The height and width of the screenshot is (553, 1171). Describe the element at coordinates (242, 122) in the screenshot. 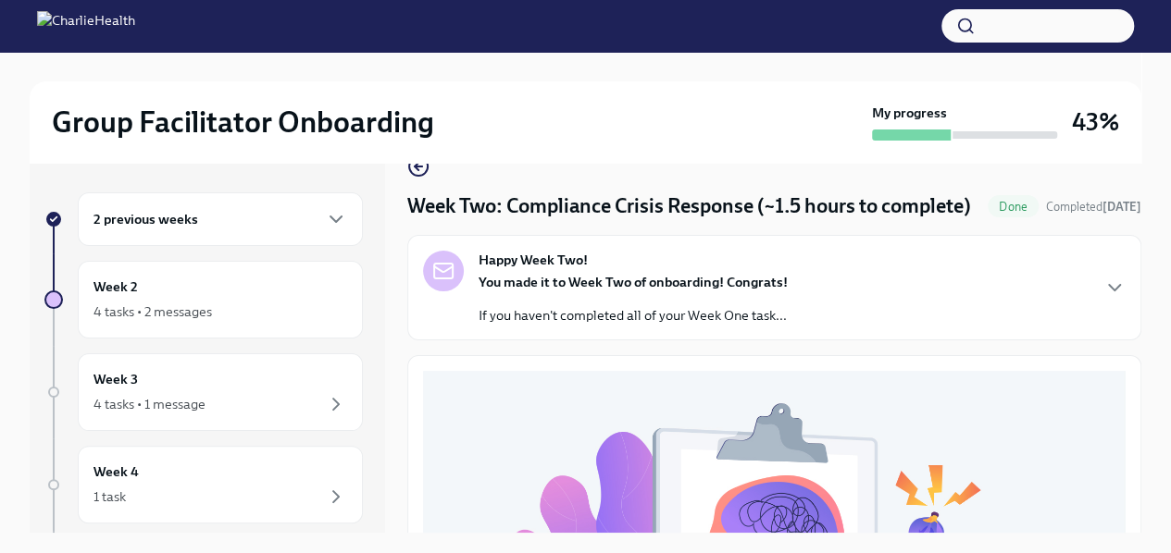

I see `h2: Group Facilitator Onboarding` at that location.